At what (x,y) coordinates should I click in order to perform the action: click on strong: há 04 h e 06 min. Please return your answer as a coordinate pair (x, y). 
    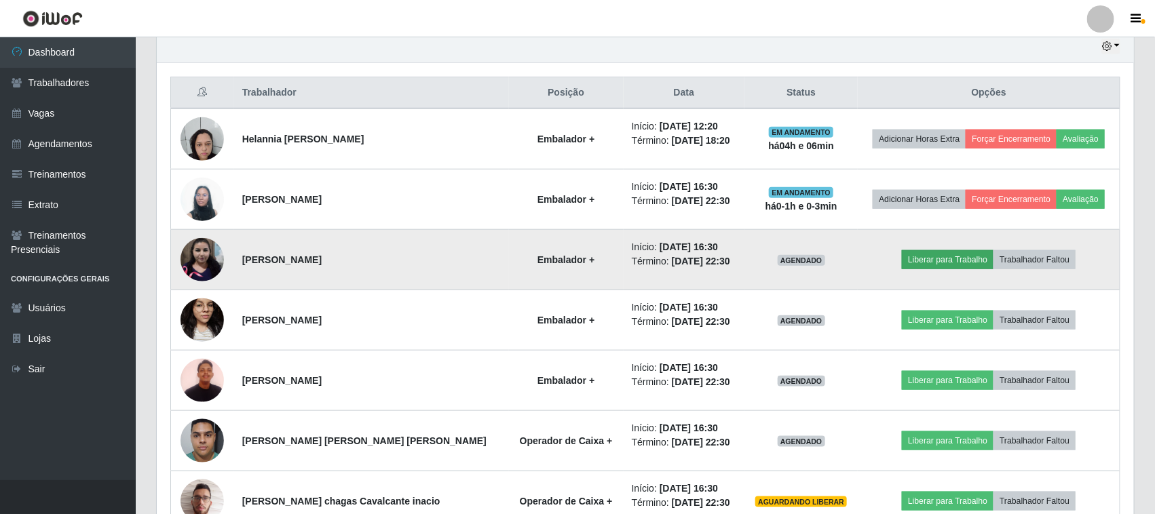
    Looking at the image, I should click on (801, 146).